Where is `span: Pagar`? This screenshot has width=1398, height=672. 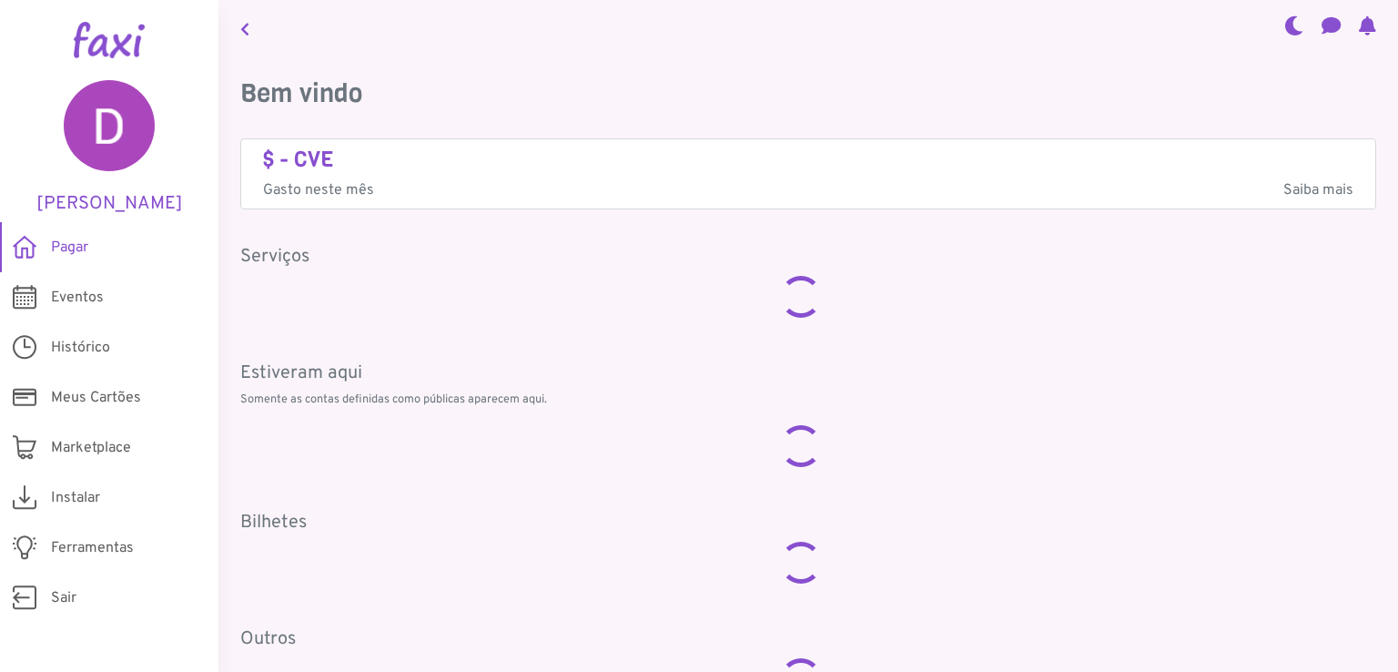 span: Pagar is located at coordinates (69, 248).